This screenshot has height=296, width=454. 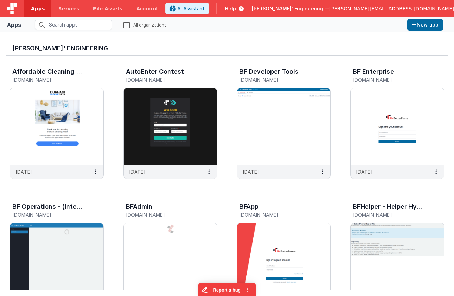 What do you see at coordinates (38, 9) in the screenshot?
I see `span: Apps` at bounding box center [38, 9].